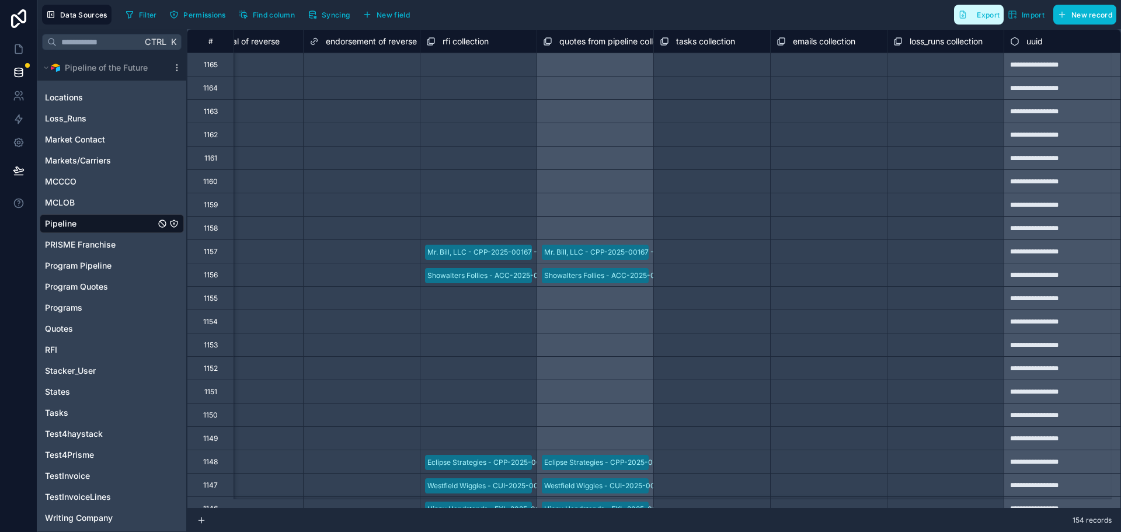 The height and width of the screenshot is (532, 1121). Describe the element at coordinates (210, 438) in the screenshot. I see `div: 1149` at that location.